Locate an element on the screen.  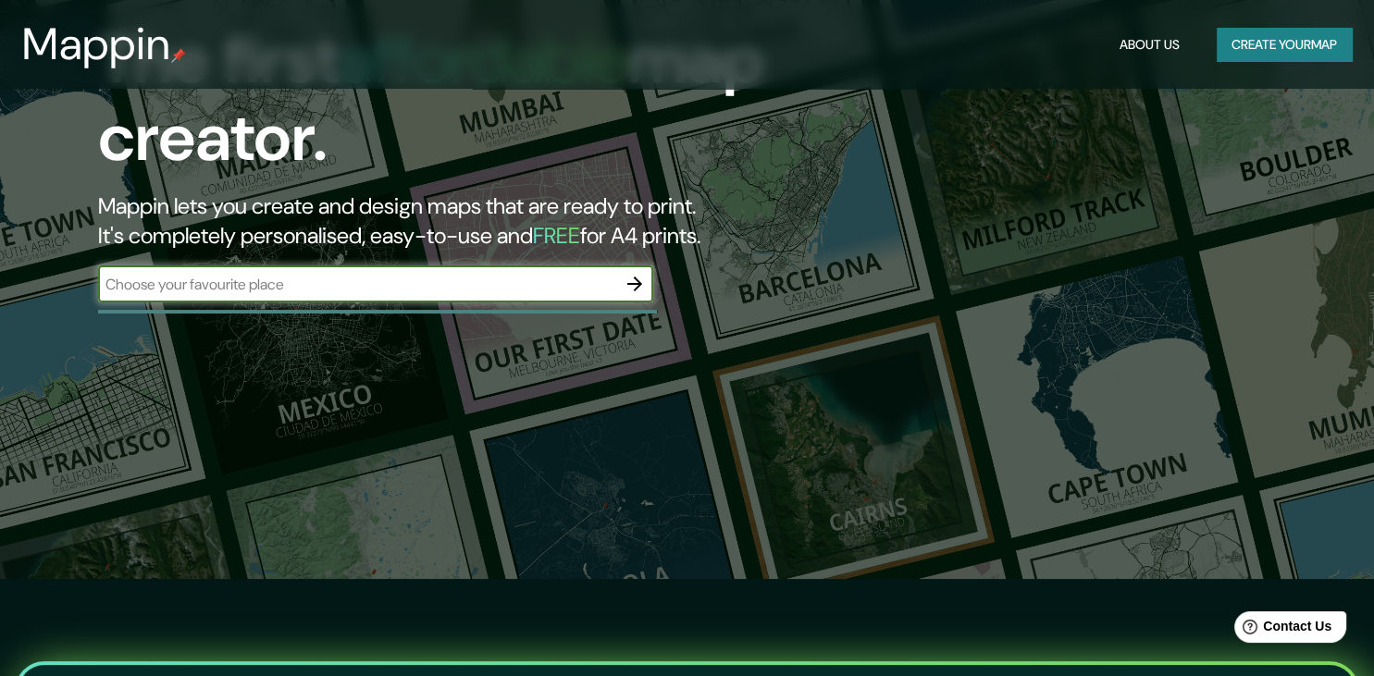
h3: Mappin is located at coordinates (96, 44).